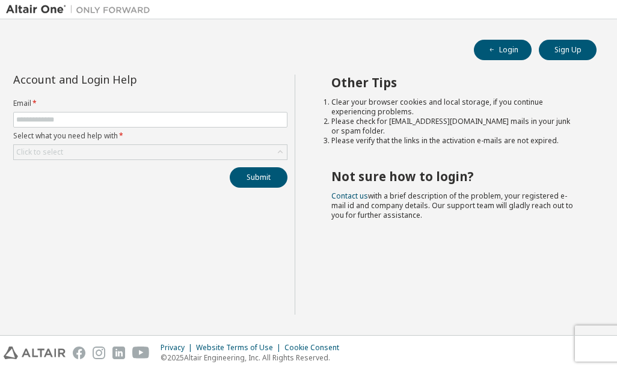  Describe the element at coordinates (81, 10) in the screenshot. I see `img: Altair One` at that location.